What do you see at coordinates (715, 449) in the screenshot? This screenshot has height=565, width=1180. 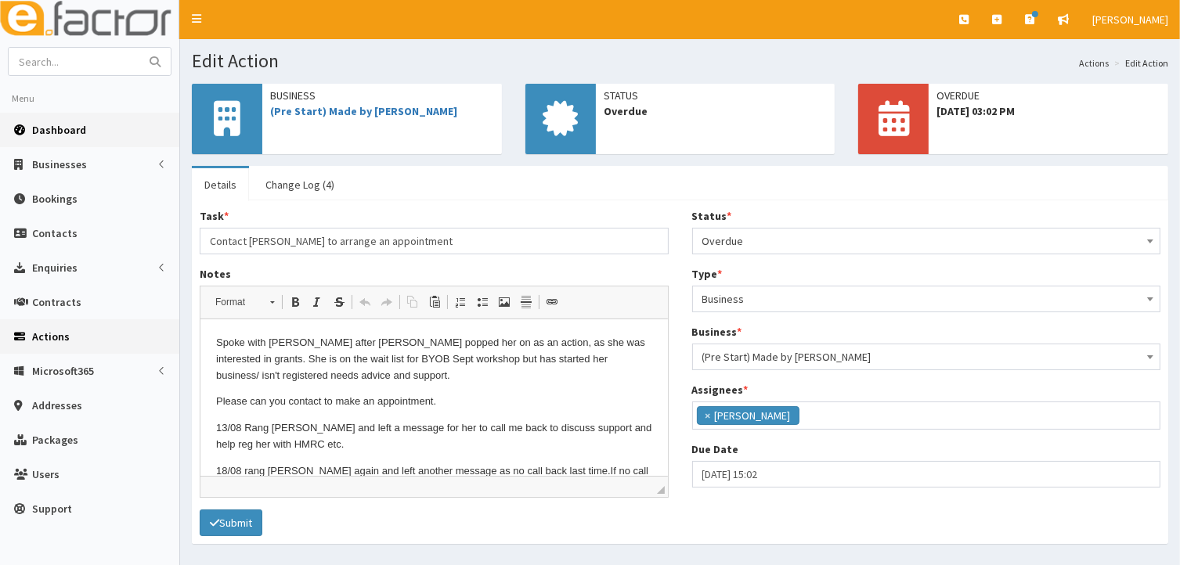 I see `label: Due Date` at bounding box center [715, 449].